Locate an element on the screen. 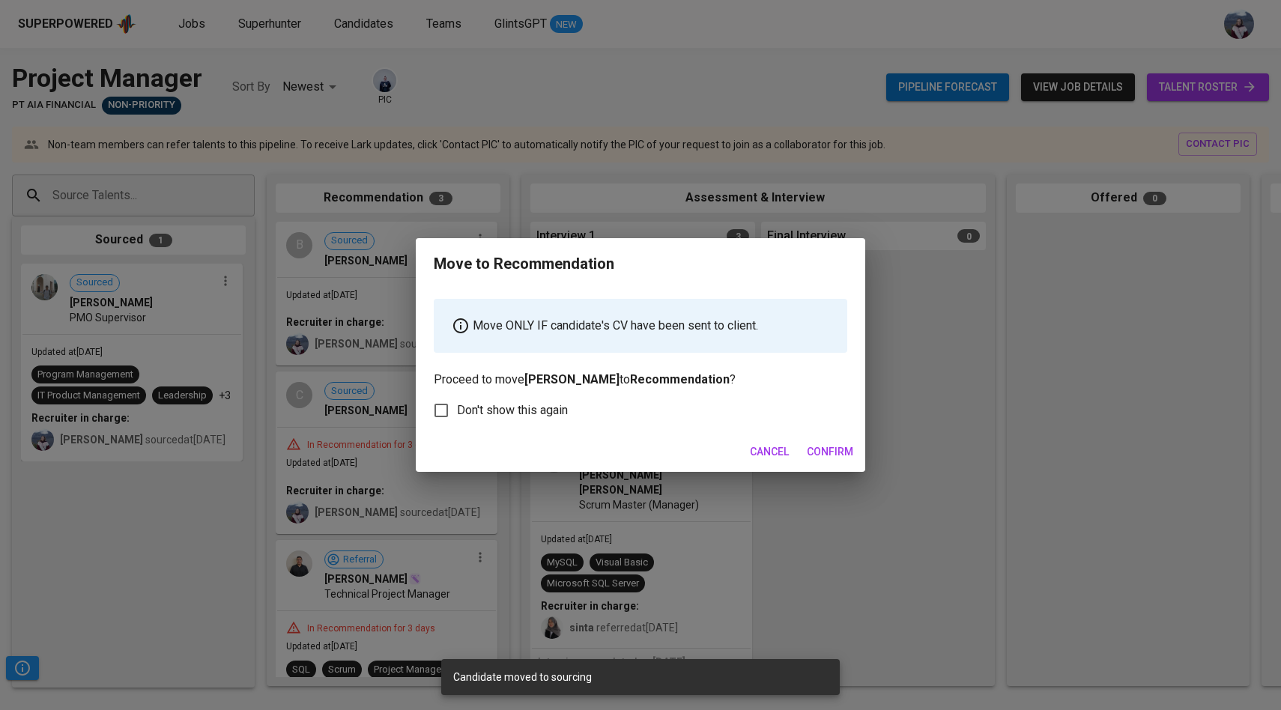 The image size is (1281, 710). span: Confirm is located at coordinates (830, 452).